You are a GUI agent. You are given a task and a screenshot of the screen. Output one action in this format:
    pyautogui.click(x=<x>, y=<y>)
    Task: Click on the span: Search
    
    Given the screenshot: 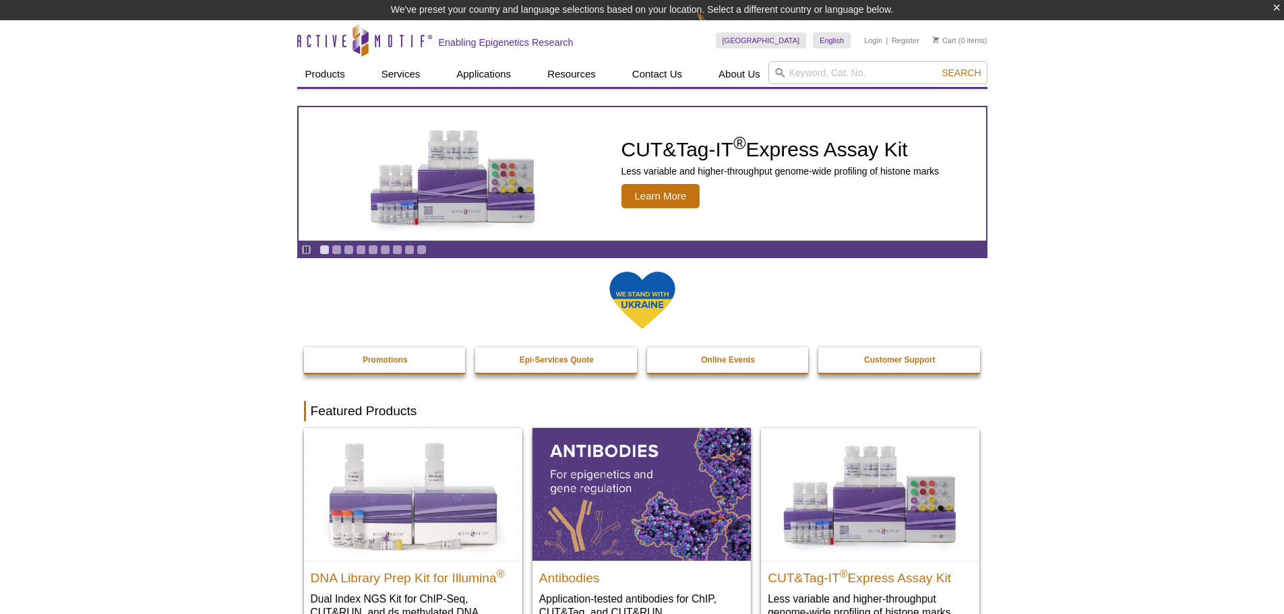 What is the action you would take?
    pyautogui.click(x=961, y=73)
    